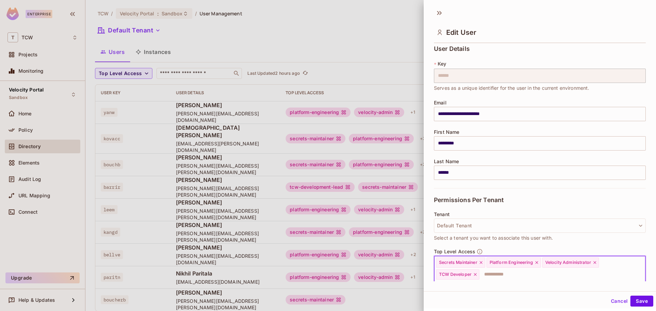 The width and height of the screenshot is (656, 311). I want to click on button: Open, so click(642, 269).